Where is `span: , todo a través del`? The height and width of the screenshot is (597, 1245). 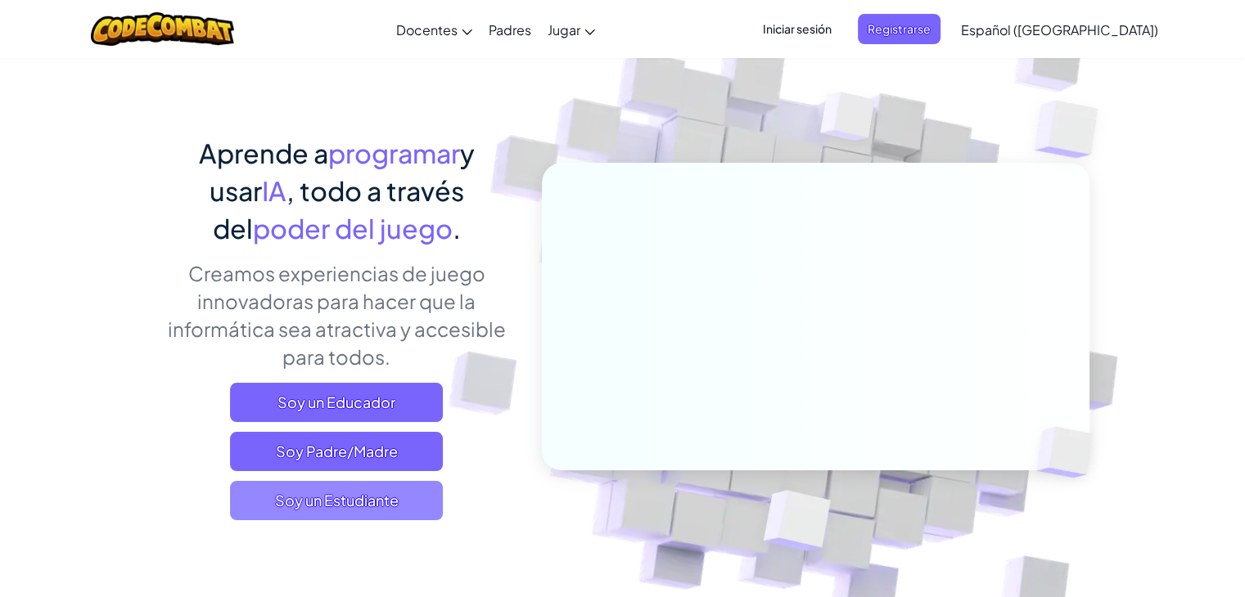 span: , todo a través del is located at coordinates (338, 210).